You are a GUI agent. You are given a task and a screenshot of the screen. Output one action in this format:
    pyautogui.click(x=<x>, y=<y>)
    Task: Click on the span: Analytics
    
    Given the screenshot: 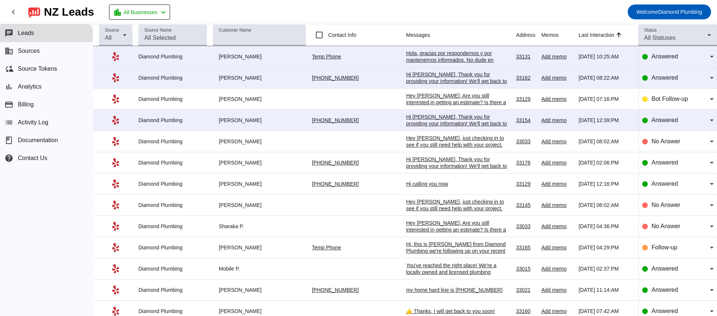 What is the action you would take?
    pyautogui.click(x=30, y=87)
    